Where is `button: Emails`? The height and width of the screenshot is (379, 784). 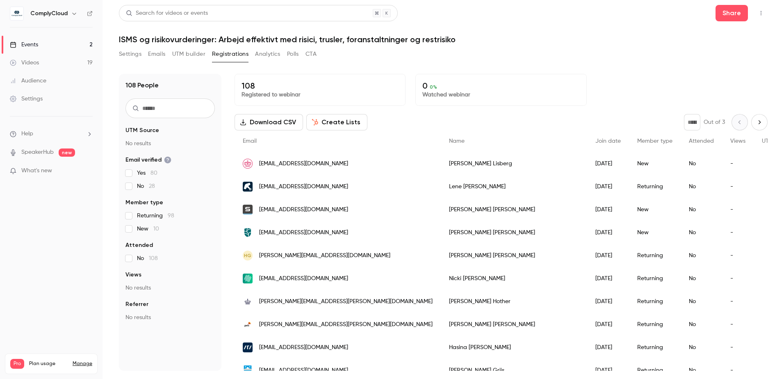
button: Emails is located at coordinates (157, 54).